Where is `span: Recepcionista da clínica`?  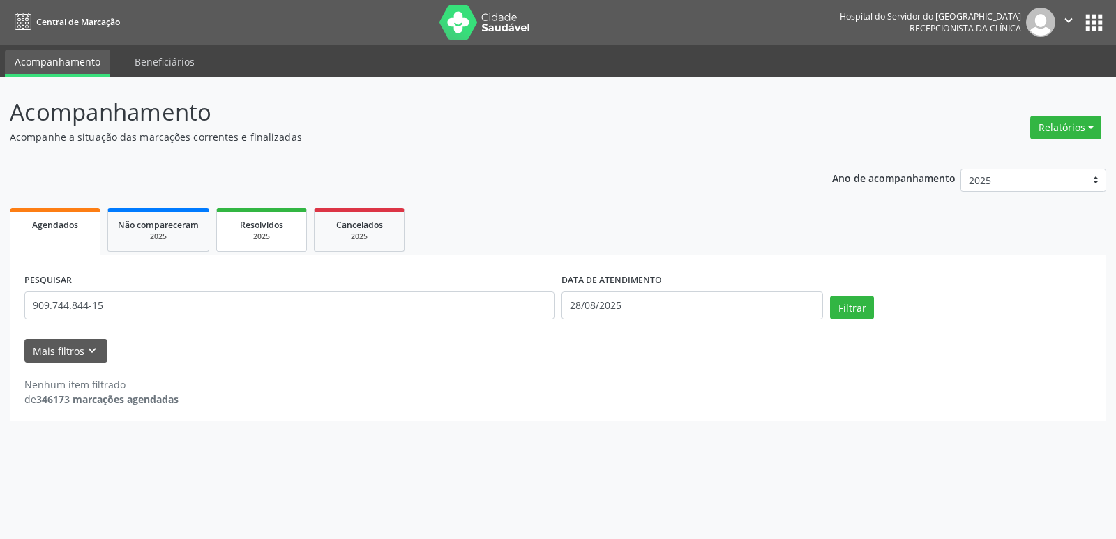 span: Recepcionista da clínica is located at coordinates (966, 28).